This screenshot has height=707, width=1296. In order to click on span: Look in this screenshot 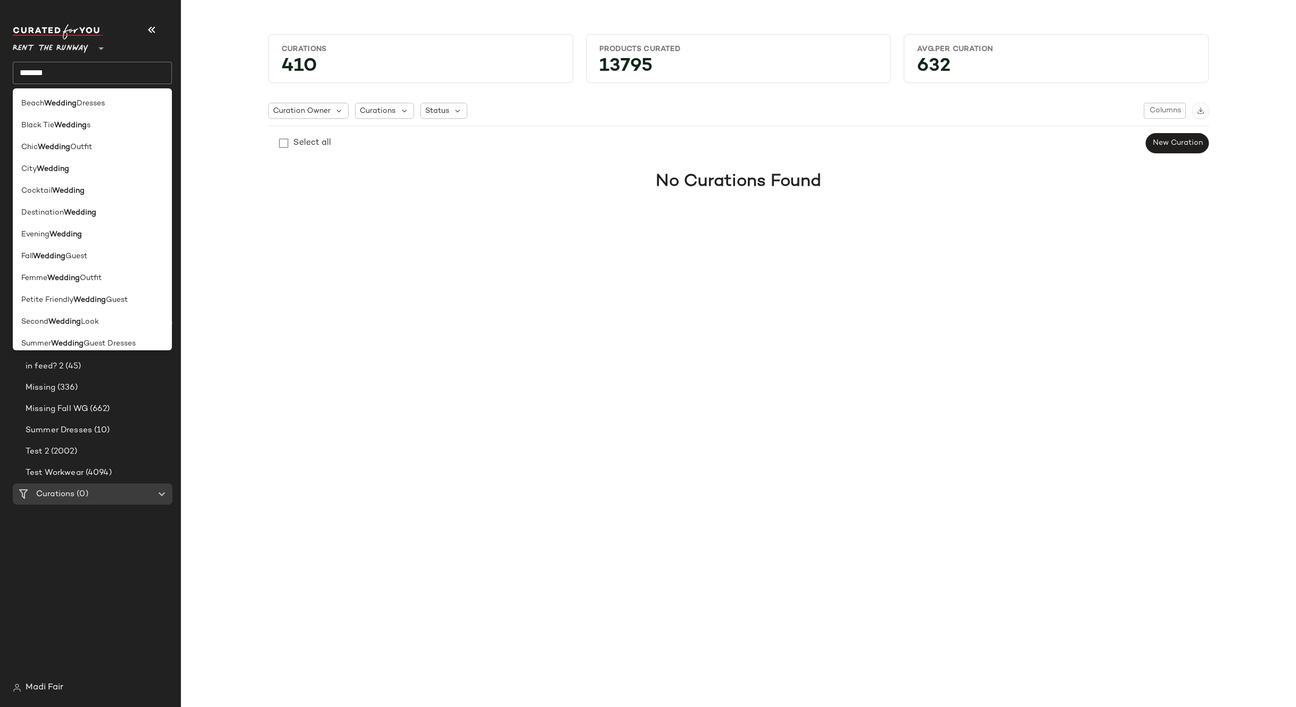, I will do `click(90, 321)`.